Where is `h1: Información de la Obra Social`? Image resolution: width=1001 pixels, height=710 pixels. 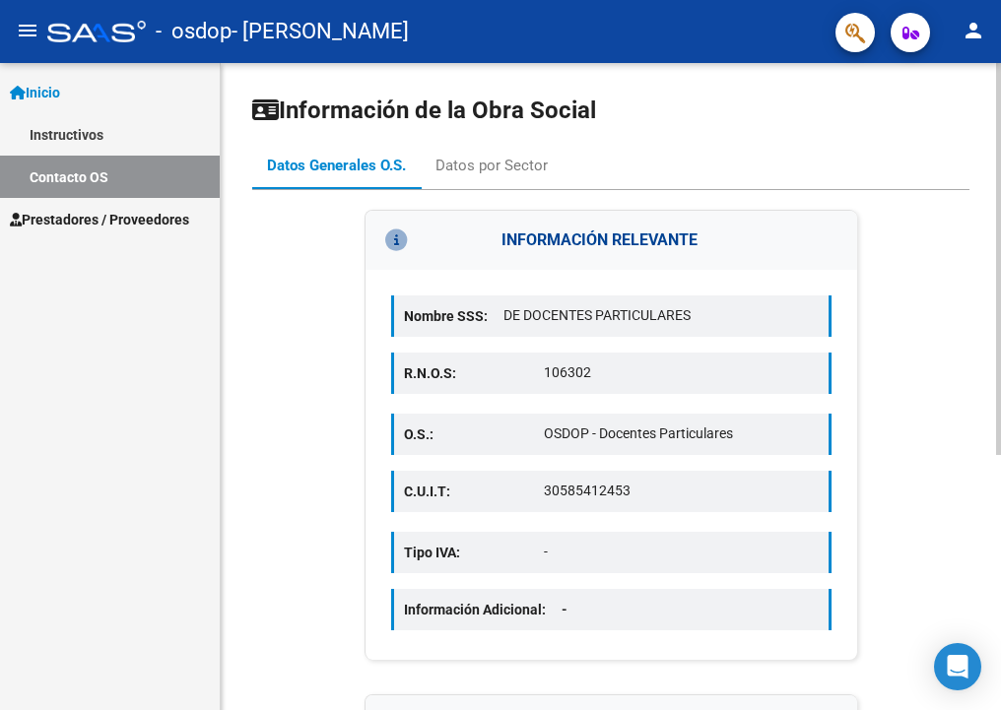
h1: Información de la Obra Social is located at coordinates (611, 110).